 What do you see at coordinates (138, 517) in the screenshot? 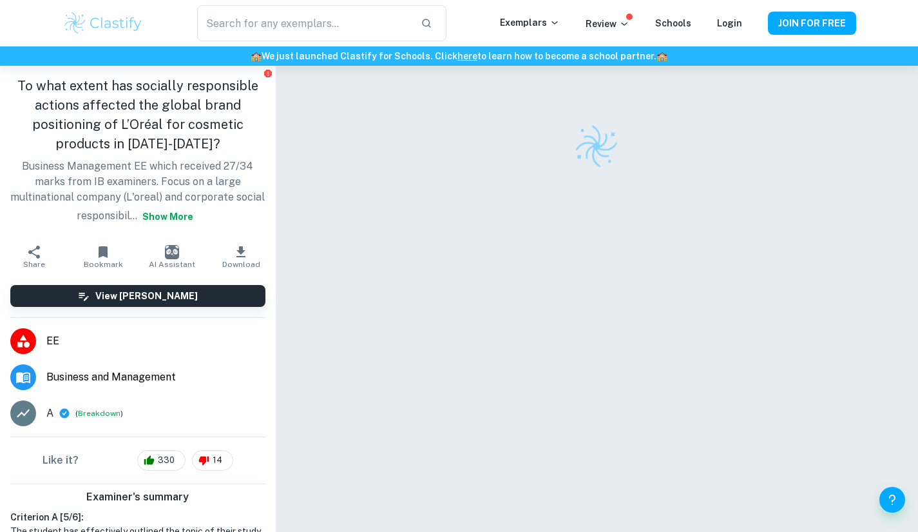
I see `h6: Criterion A [ 5 / 6 ]:` at bounding box center [138, 517].